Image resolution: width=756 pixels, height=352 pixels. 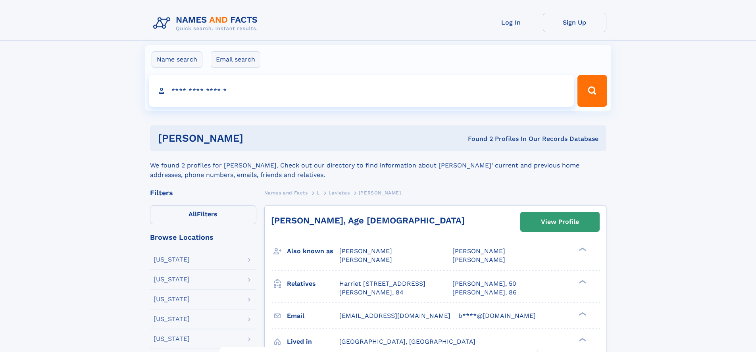 What do you see at coordinates (203, 193) in the screenshot?
I see `div: Filters` at bounding box center [203, 193].